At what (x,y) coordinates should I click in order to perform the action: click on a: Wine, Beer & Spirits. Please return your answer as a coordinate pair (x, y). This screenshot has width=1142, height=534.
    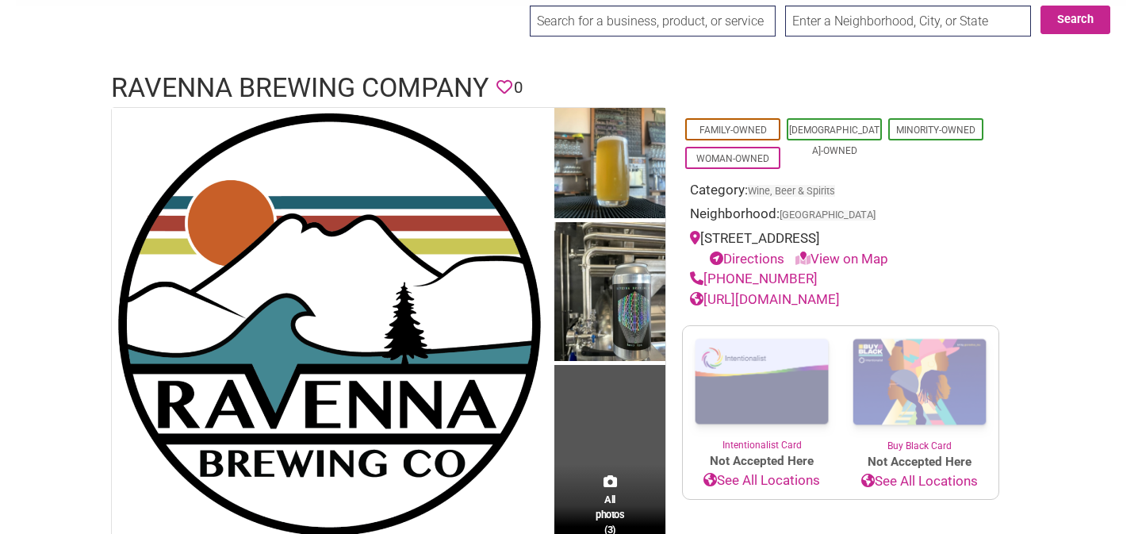
    Looking at the image, I should click on (791, 190).